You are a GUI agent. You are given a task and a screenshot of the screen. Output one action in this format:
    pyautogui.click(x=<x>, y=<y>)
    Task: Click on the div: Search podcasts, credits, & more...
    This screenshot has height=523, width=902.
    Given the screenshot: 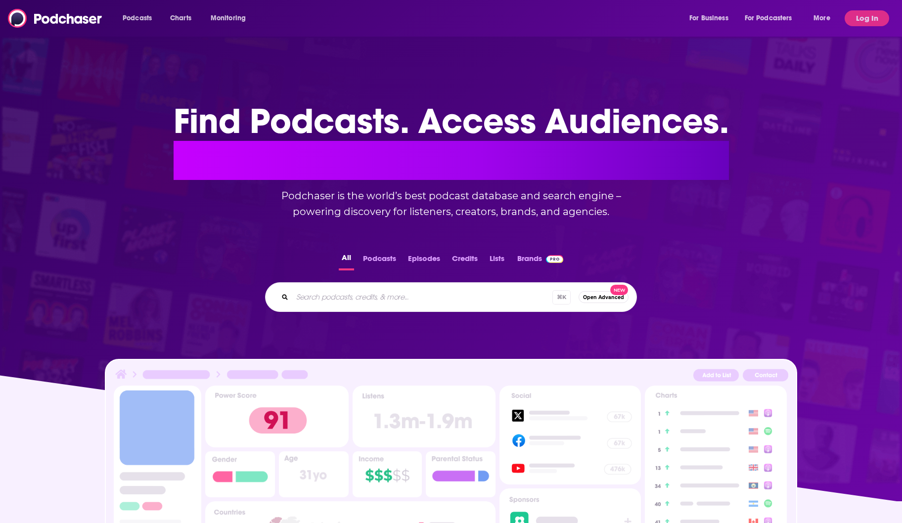 What is the action you would take?
    pyautogui.click(x=451, y=297)
    